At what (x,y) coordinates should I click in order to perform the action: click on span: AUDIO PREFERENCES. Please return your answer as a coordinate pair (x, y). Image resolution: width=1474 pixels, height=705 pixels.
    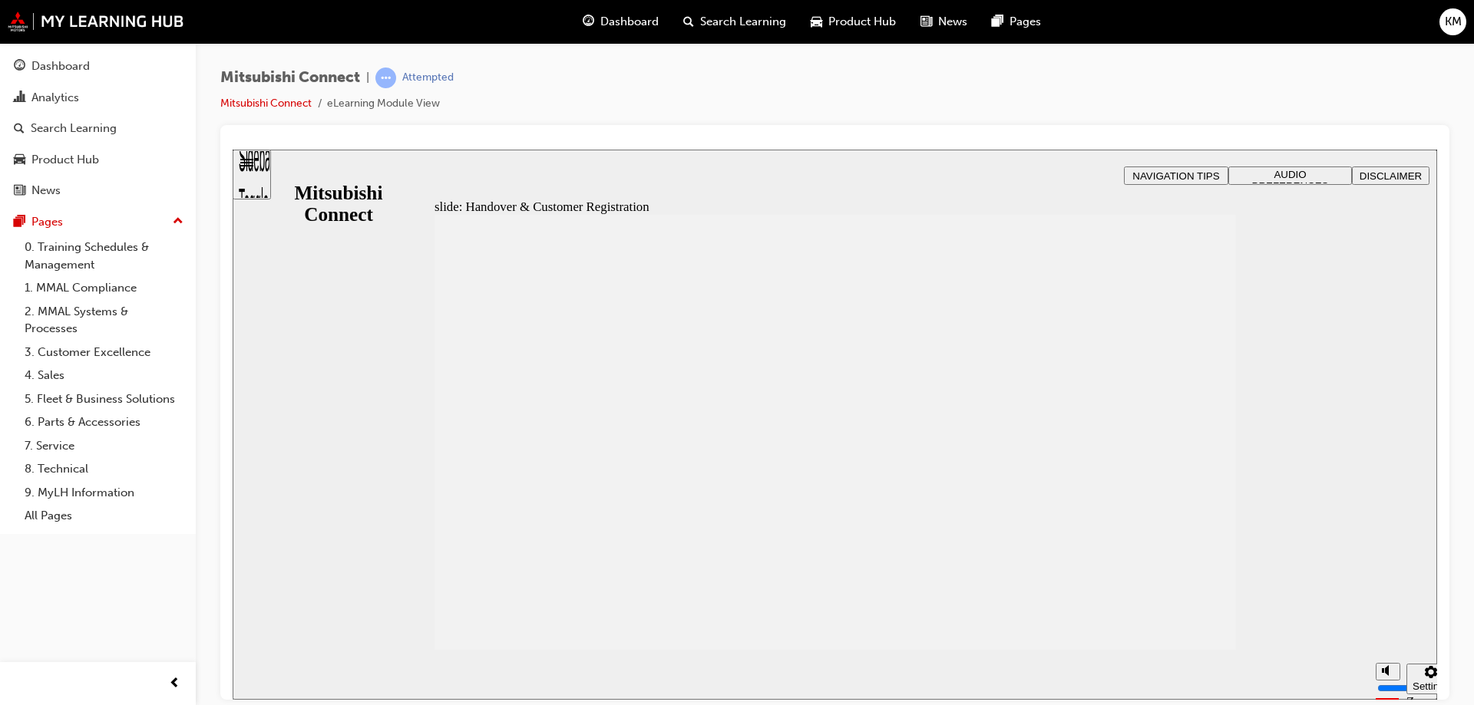
    Looking at the image, I should click on (1058, 31).